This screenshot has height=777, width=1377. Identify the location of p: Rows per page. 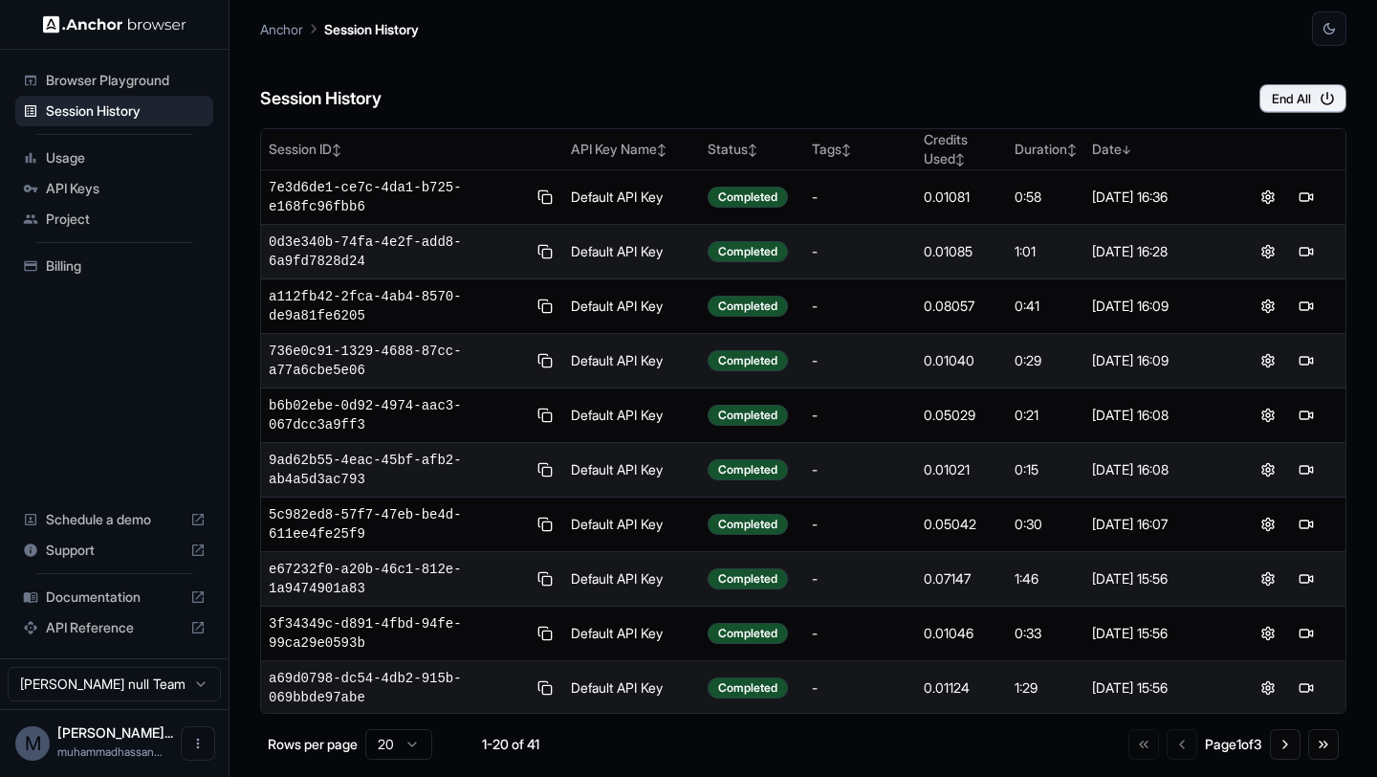
(313, 744).